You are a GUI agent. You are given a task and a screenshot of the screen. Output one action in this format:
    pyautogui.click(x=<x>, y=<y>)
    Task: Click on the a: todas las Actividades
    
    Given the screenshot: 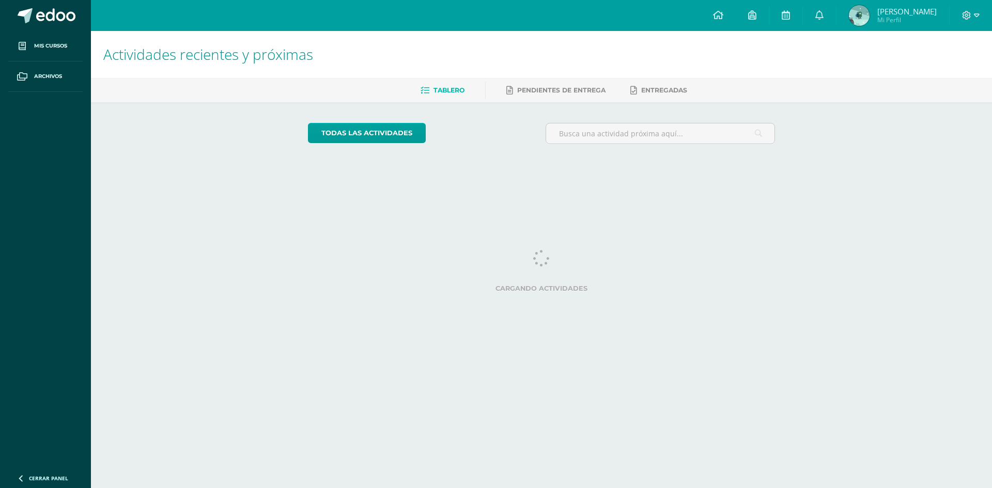 What is the action you would take?
    pyautogui.click(x=367, y=133)
    